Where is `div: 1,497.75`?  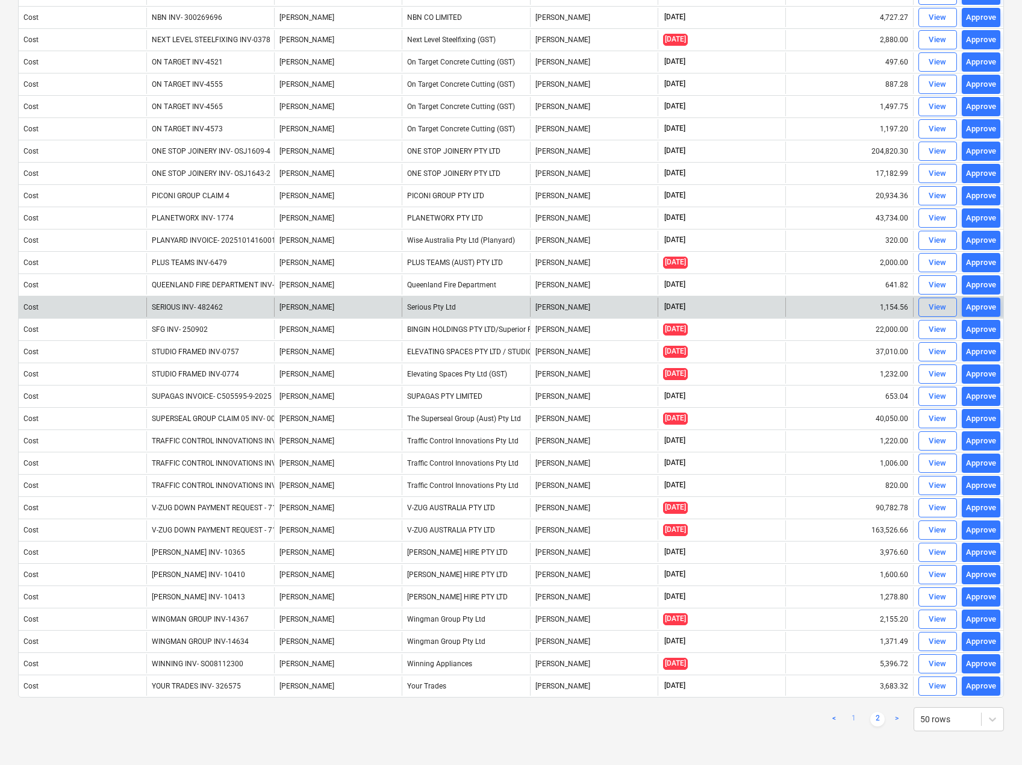 div: 1,497.75 is located at coordinates (849, 107).